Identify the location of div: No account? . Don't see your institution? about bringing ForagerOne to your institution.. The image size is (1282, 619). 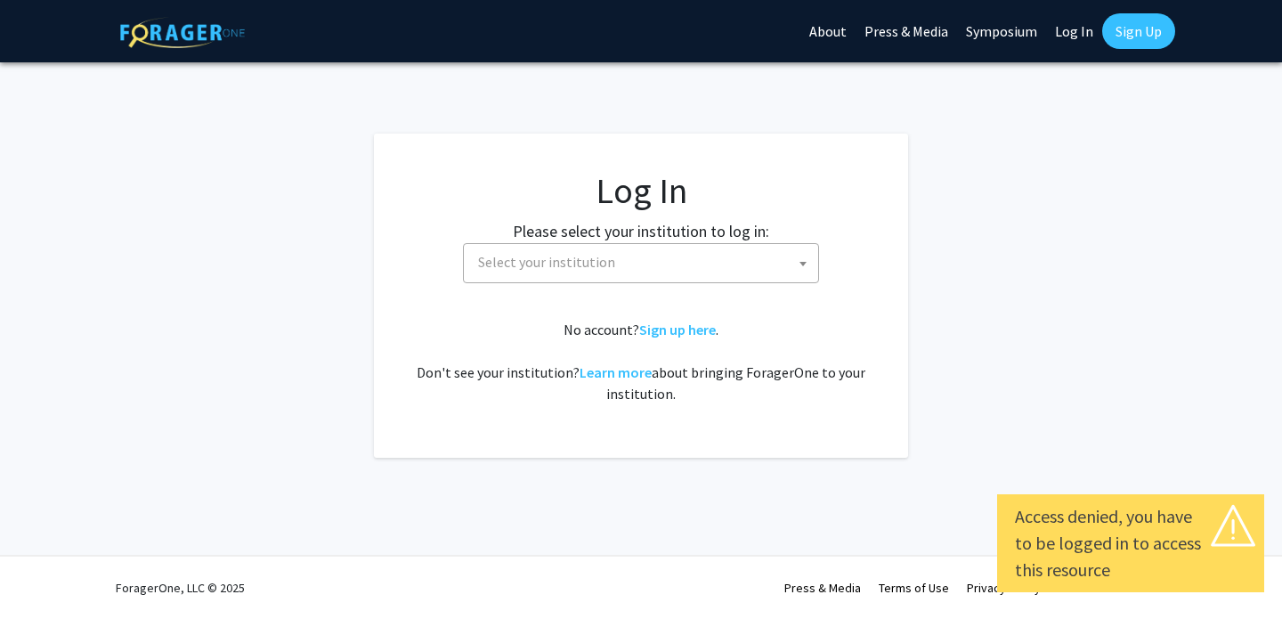
(641, 361).